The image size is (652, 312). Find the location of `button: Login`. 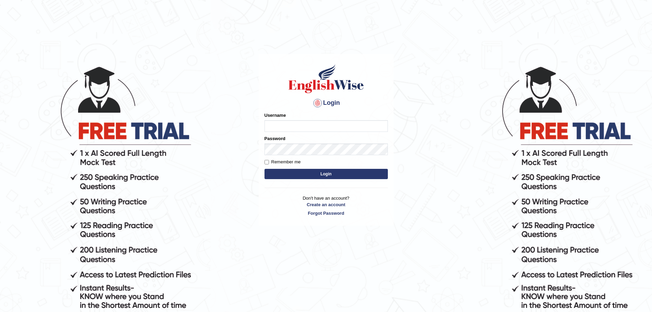

button: Login is located at coordinates (326, 174).